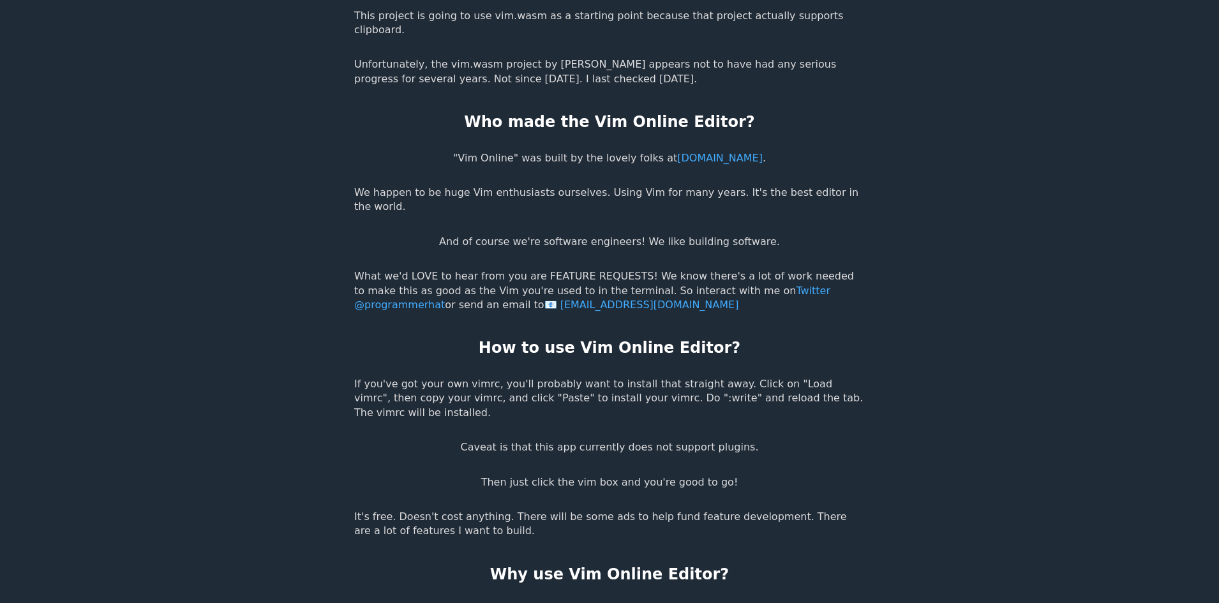 The width and height of the screenshot is (1219, 603). What do you see at coordinates (610, 575) in the screenshot?
I see `h2: Why use Vim Online Editor?` at bounding box center [610, 575].